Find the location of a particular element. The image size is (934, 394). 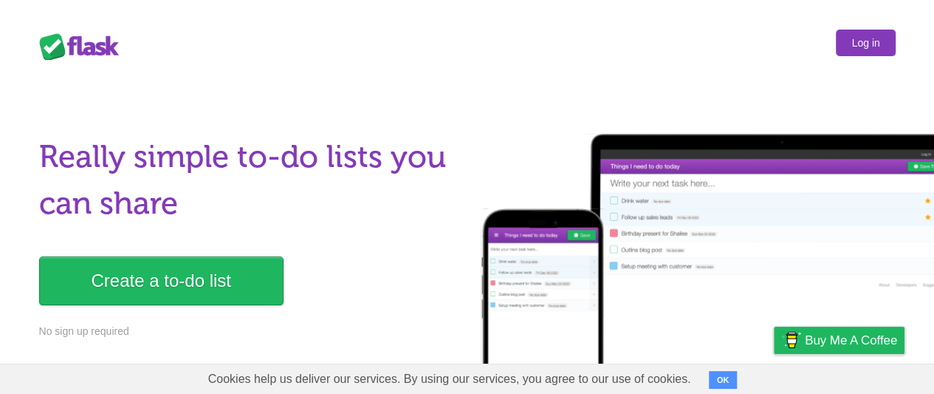

div: Flask Lists is located at coordinates (83, 47).